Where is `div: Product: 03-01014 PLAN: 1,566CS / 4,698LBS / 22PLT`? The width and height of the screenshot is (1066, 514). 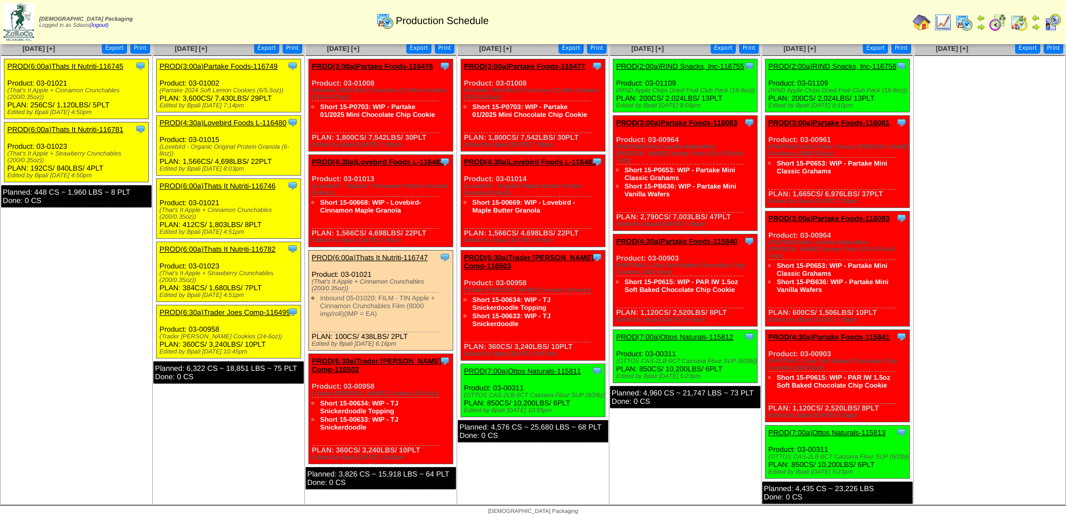 div: Product: 03-01014 PLAN: 1,566CS / 4,698LBS / 22PLT is located at coordinates (533, 201).